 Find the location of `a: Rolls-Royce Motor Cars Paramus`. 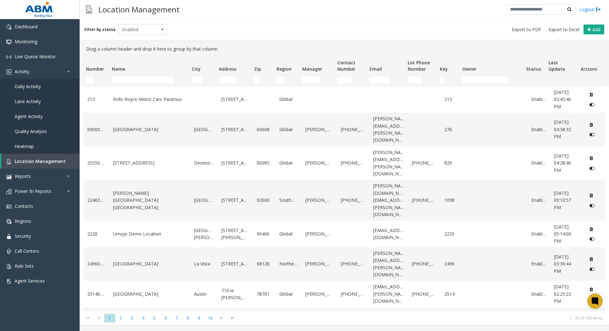

a: Rolls-Royce Motor Cars Paramus is located at coordinates (150, 99).